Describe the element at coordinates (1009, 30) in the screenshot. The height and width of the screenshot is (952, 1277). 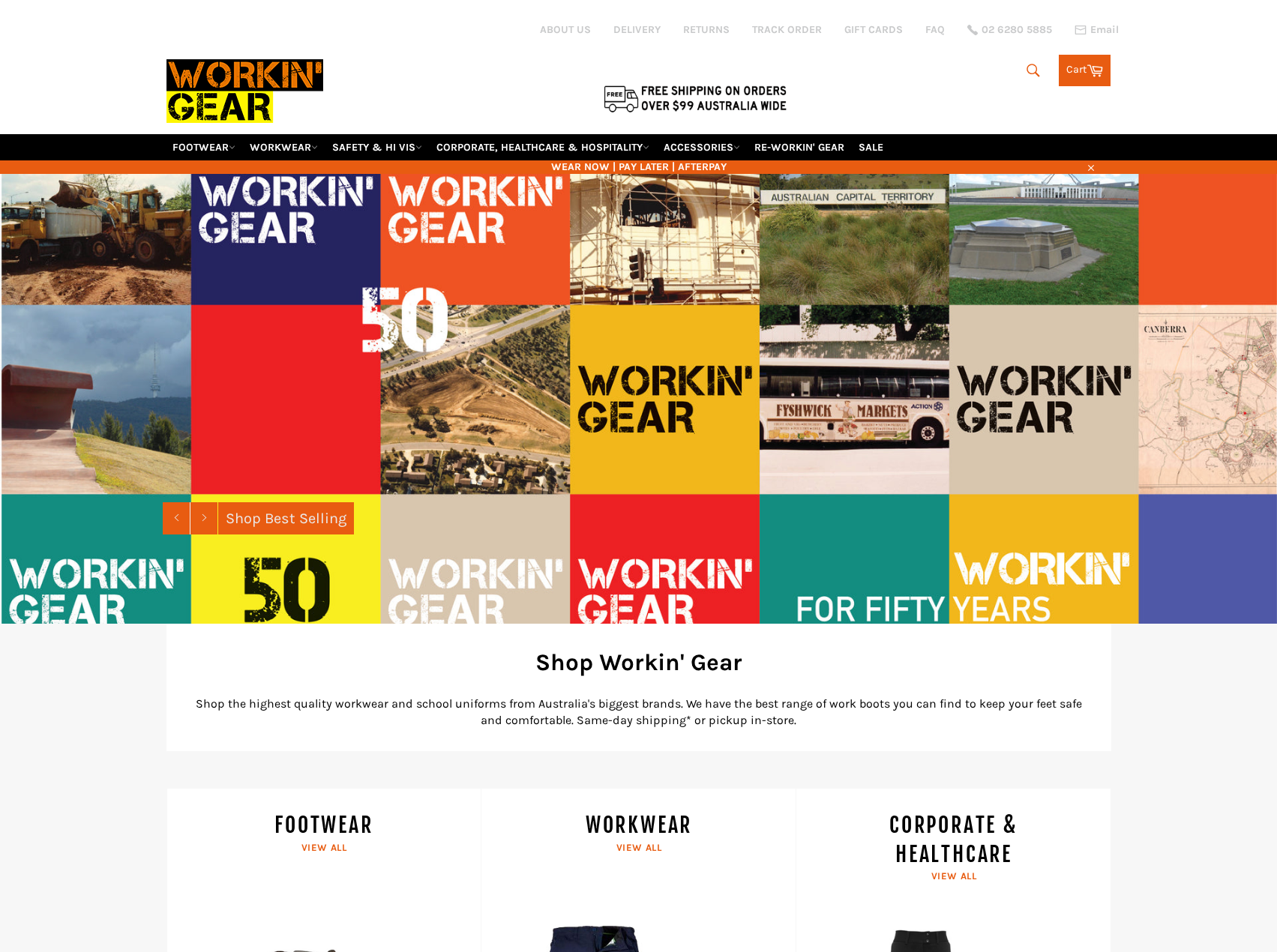
I see `a: 02 6280 5885` at that location.